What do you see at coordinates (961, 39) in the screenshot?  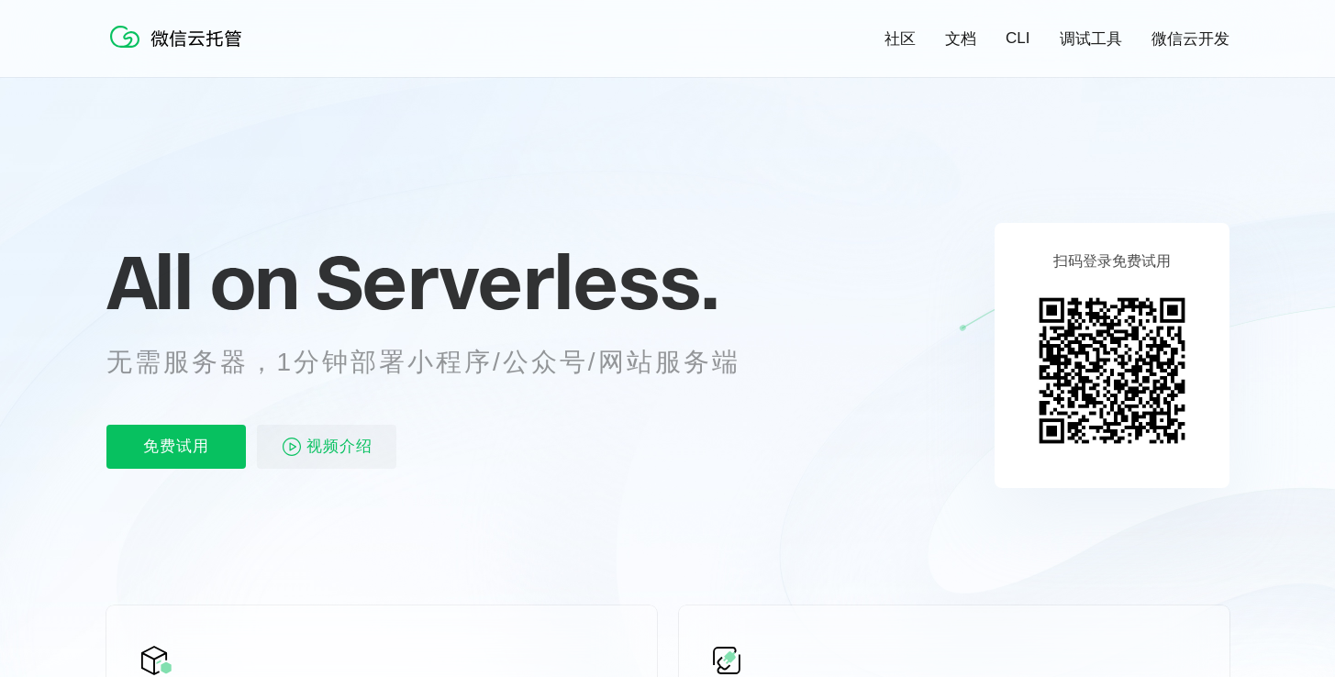 I see `a: 文档` at bounding box center [961, 39].